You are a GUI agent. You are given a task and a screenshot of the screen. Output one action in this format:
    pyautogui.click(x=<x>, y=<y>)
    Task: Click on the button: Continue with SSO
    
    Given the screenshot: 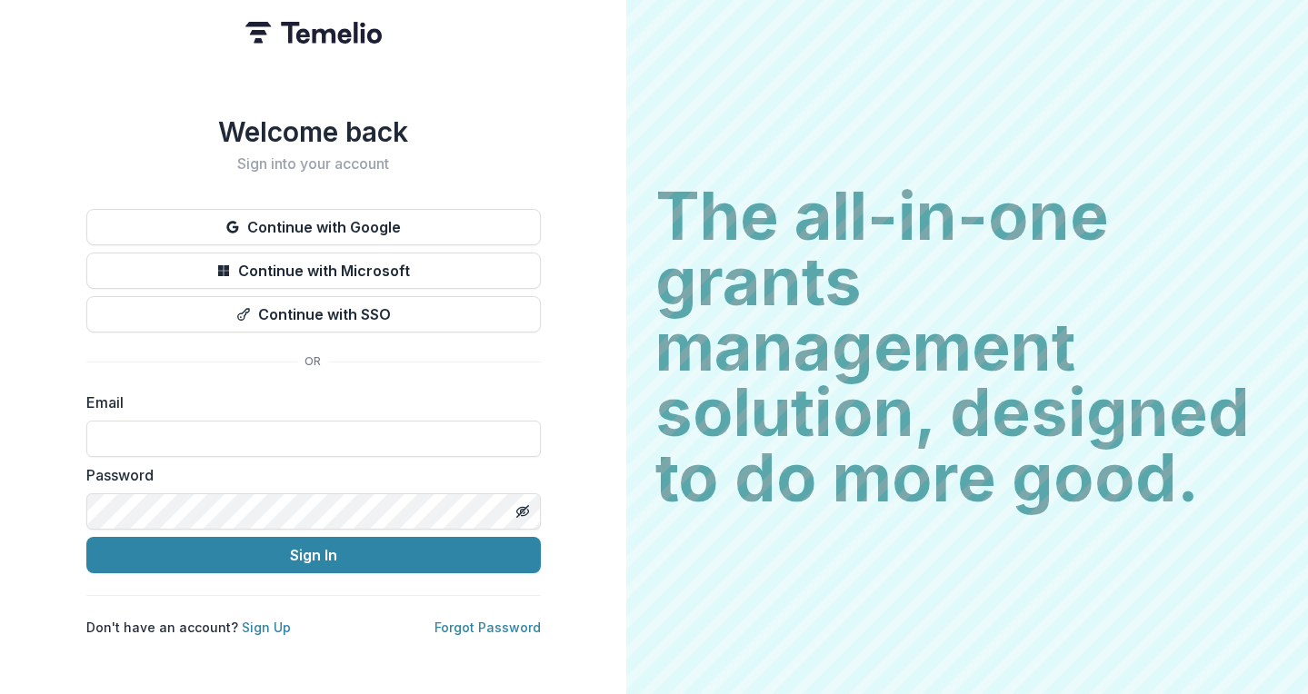 What is the action you would take?
    pyautogui.click(x=314, y=314)
    